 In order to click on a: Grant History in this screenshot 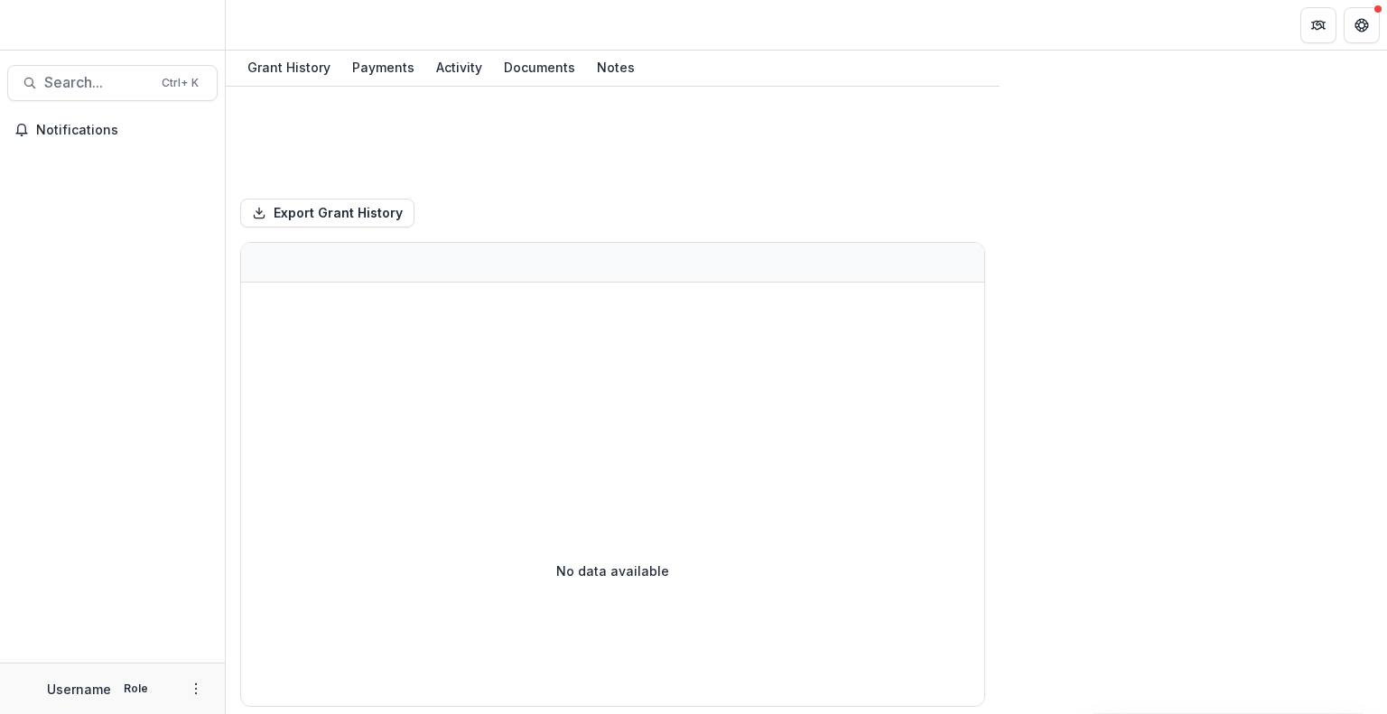, I will do `click(289, 68)`.